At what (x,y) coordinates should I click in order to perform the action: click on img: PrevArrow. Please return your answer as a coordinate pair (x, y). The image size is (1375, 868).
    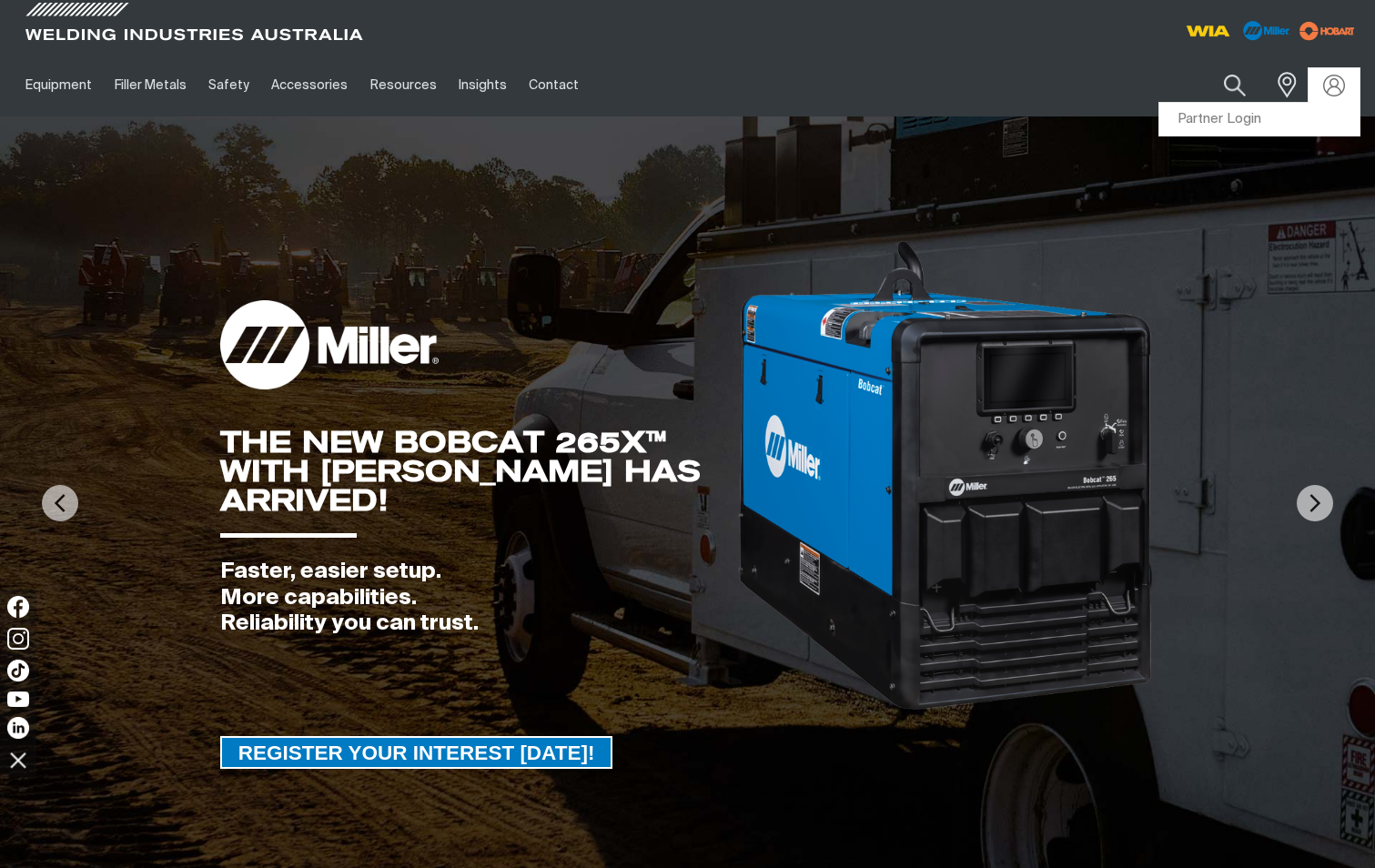
    Looking at the image, I should click on (60, 503).